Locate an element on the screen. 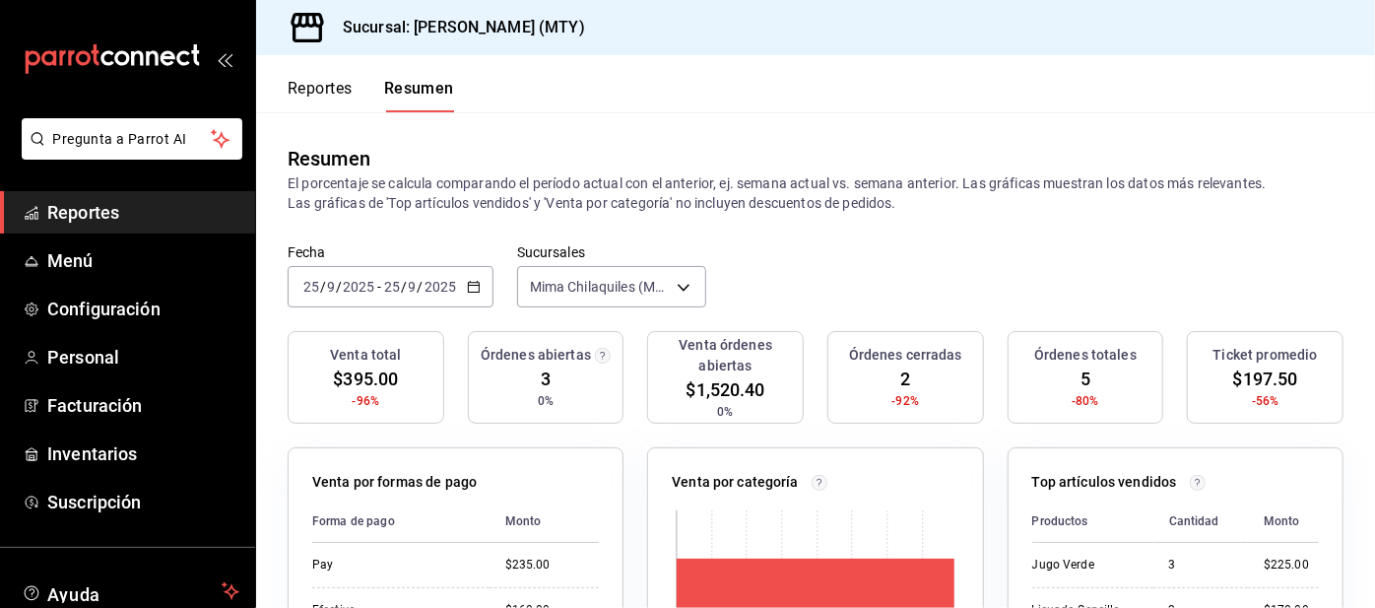 This screenshot has width=1375, height=608. a: Pregunta a Parrot AI is located at coordinates (128, 153).